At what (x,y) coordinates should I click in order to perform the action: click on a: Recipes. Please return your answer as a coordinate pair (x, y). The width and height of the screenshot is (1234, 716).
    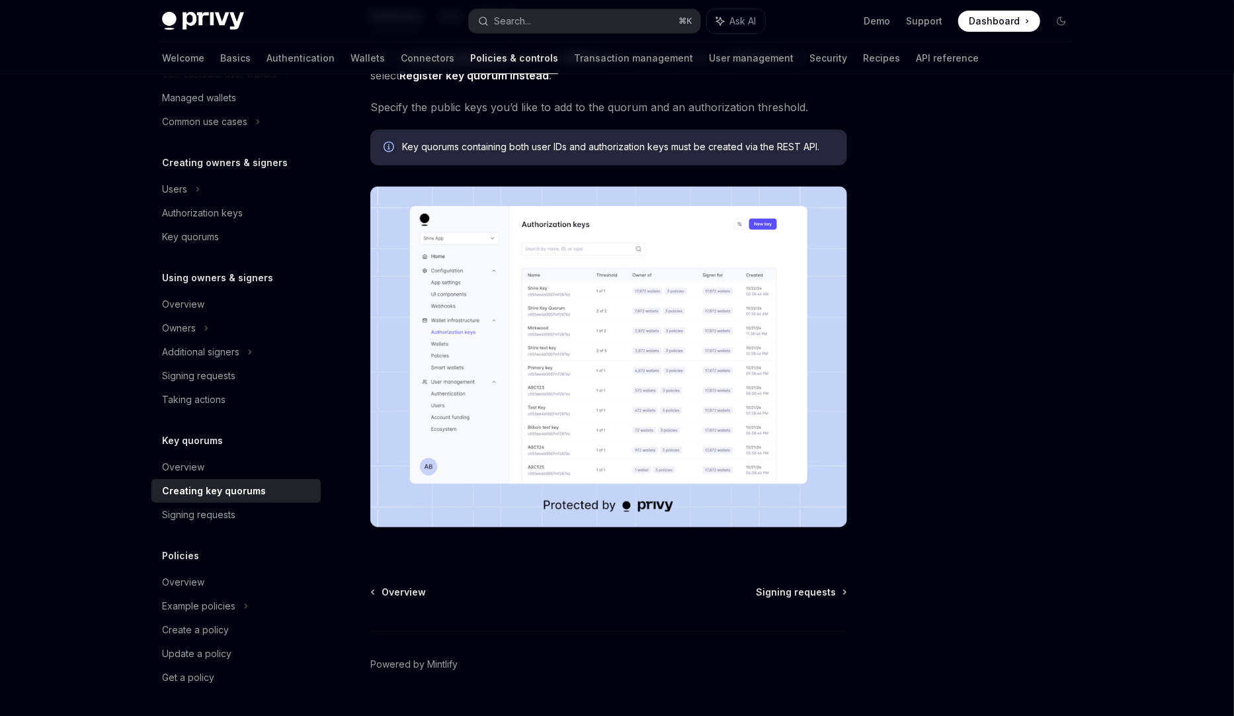
    Looking at the image, I should click on (882, 58).